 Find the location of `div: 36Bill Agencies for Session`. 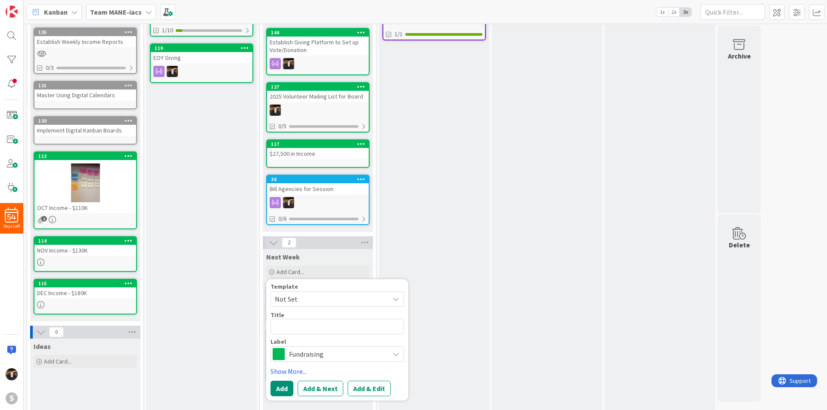

div: 36Bill Agencies for Session is located at coordinates (318, 185).